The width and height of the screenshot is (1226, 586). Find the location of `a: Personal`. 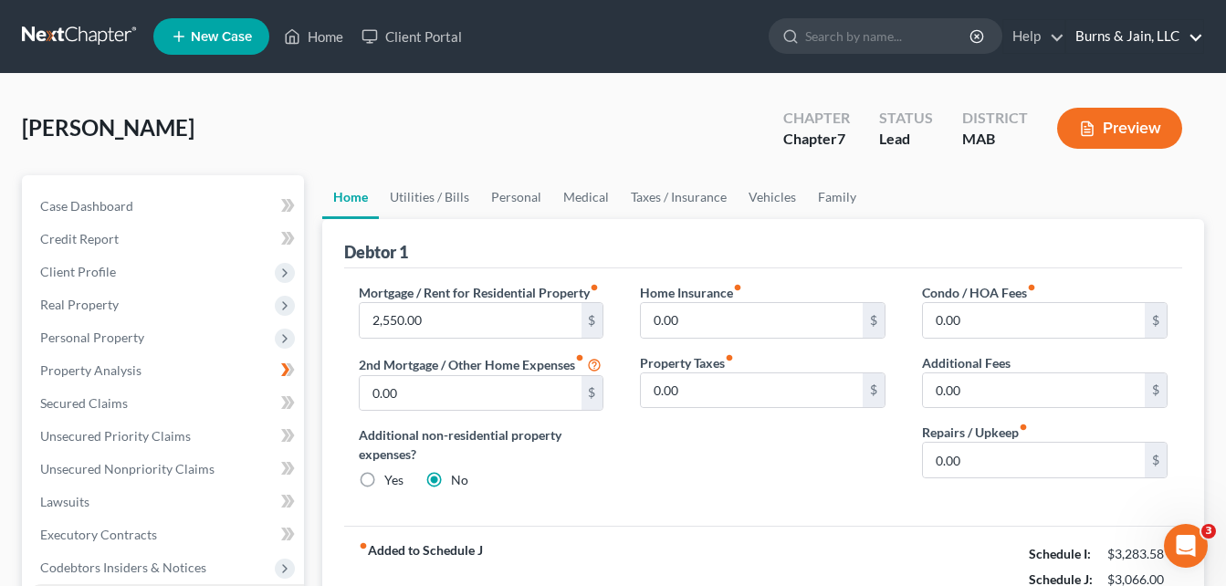

a: Personal is located at coordinates (516, 197).